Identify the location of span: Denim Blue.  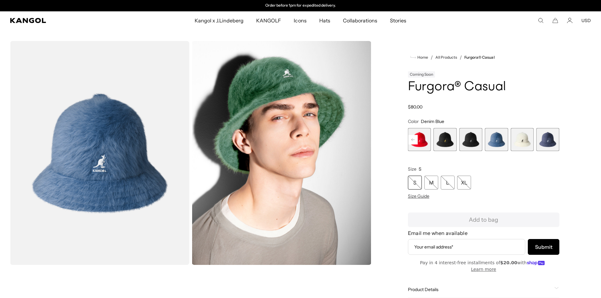
(433, 122).